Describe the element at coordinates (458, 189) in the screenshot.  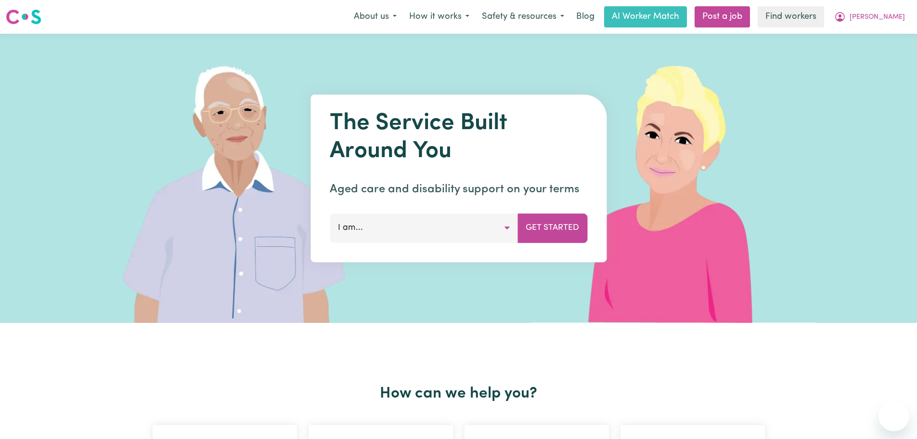
I see `p: Aged care and disability support on your terms` at that location.